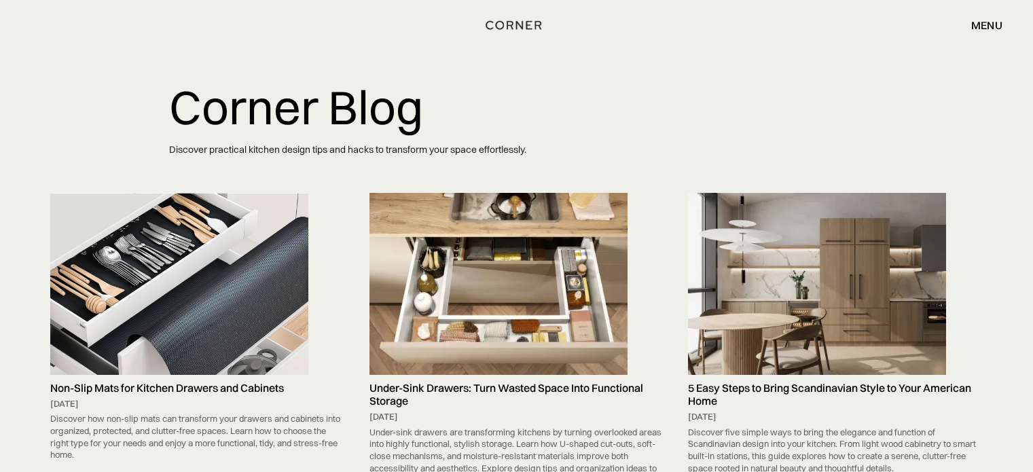 The image size is (1033, 472). Describe the element at coordinates (198, 388) in the screenshot. I see `h5: Non-Slip Mats for Kitchen Drawers and Cabinets` at that location.